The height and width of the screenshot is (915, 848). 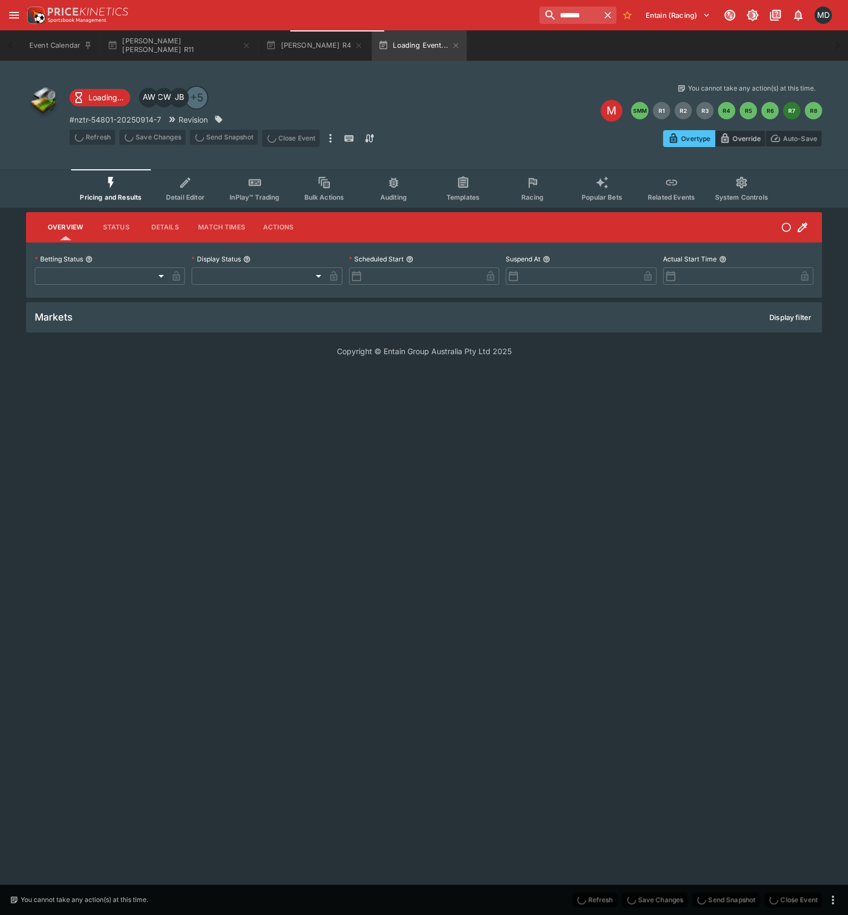 I want to click on img: PriceKinetics Logo, so click(x=35, y=15).